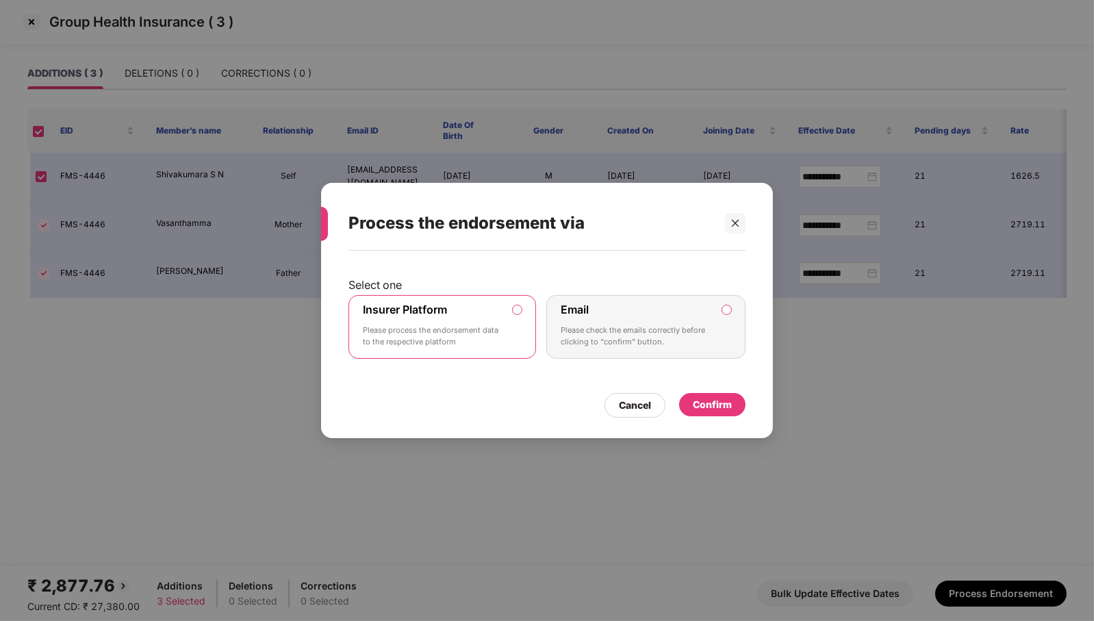  Describe the element at coordinates (433, 336) in the screenshot. I see `p: Please process the endorsement data to the respective platform` at that location.